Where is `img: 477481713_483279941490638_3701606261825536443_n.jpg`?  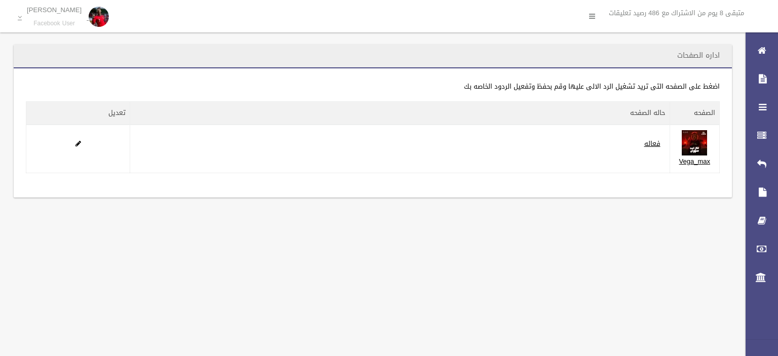 img: 477481713_483279941490638_3701606261825536443_n.jpg is located at coordinates (694, 143).